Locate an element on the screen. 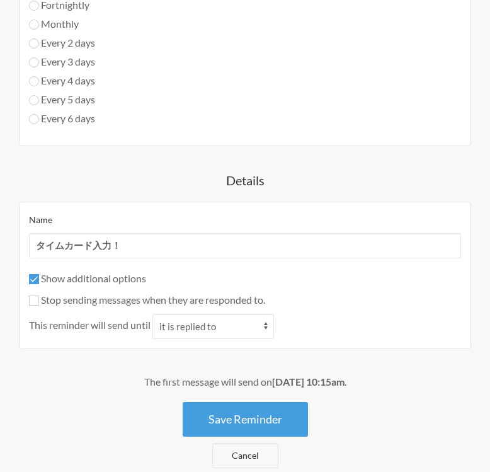  label: Stop sending messages when they are responded to. is located at coordinates (147, 299).